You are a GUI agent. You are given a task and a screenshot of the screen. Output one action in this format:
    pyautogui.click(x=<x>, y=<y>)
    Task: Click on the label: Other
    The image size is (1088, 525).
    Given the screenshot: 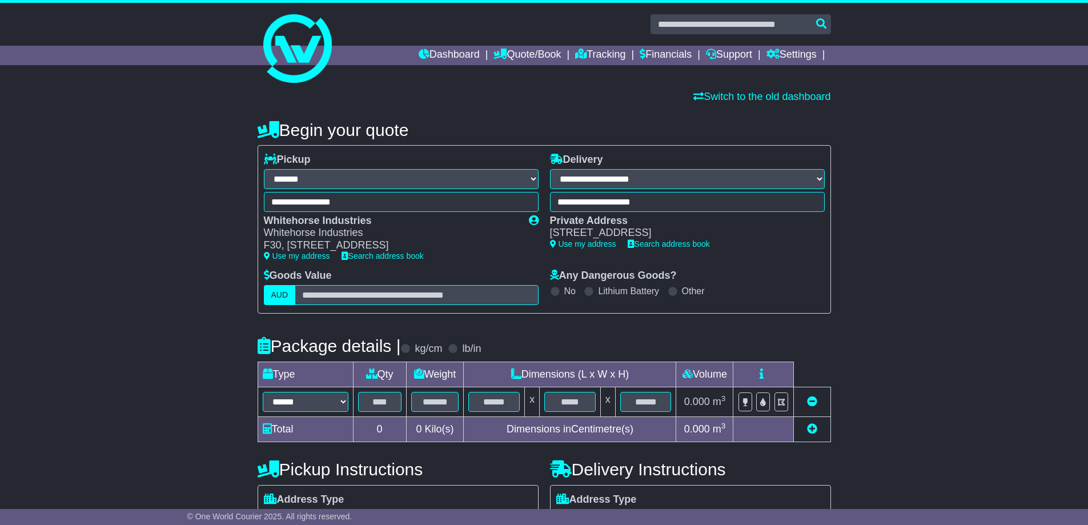 What is the action you would take?
    pyautogui.click(x=693, y=291)
    